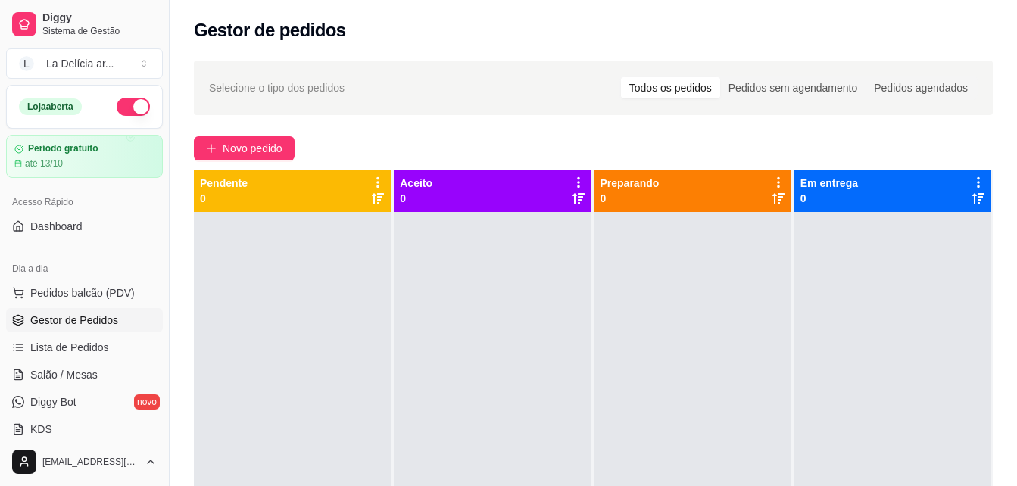 The image size is (1017, 486). Describe the element at coordinates (84, 64) in the screenshot. I see `button: Select a team` at that location.